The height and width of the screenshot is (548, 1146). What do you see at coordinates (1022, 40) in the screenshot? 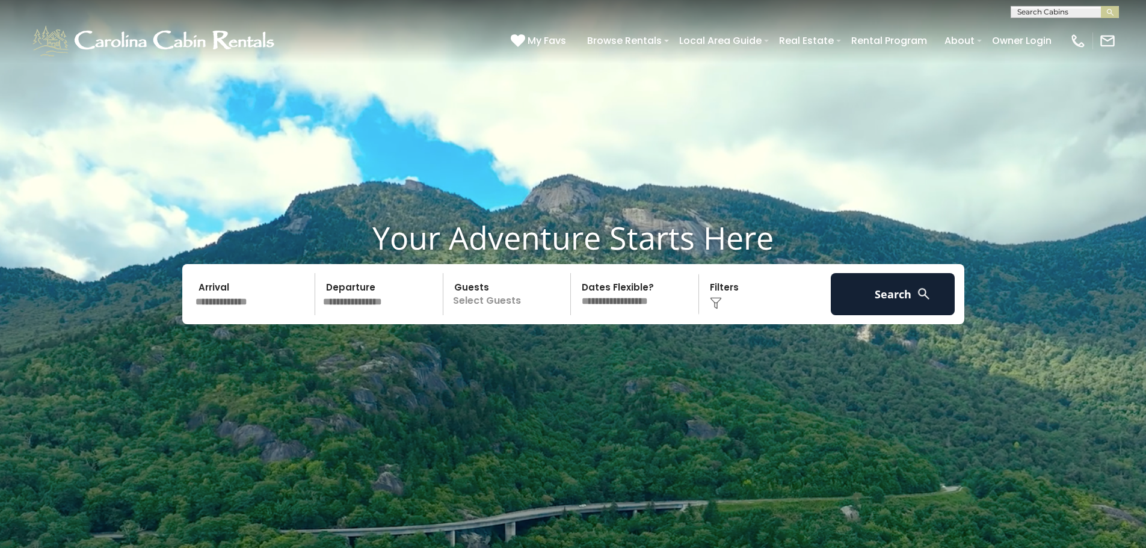
I see `a: Owner Login` at bounding box center [1022, 40].